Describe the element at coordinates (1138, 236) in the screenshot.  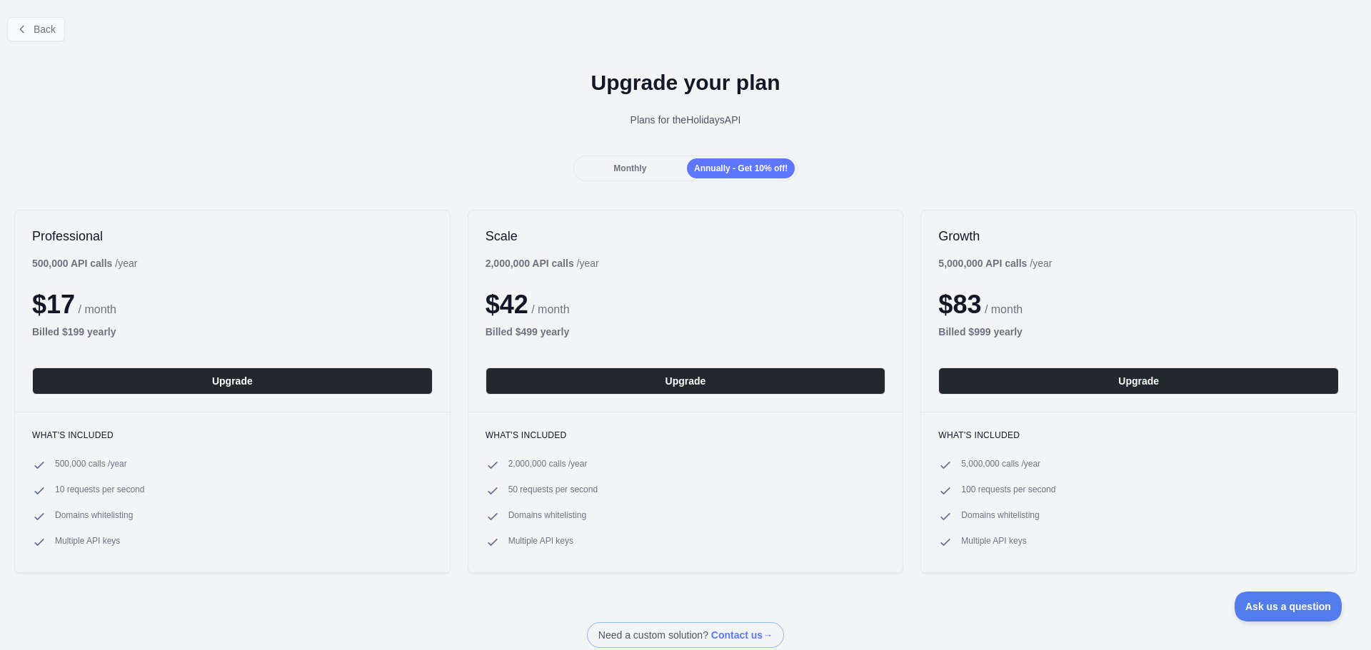
I see `h2: Growth` at that location.